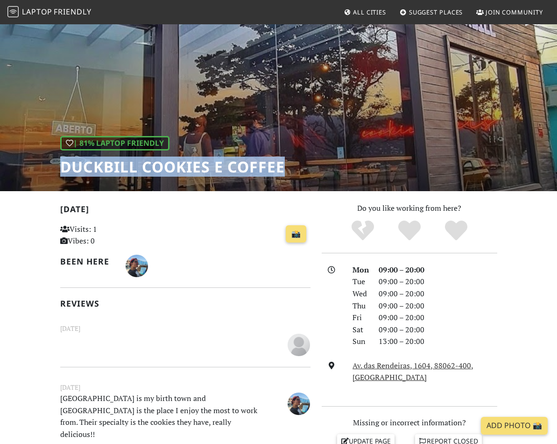 The height and width of the screenshot is (444, 557). What do you see at coordinates (360, 306) in the screenshot?
I see `div: Thu` at bounding box center [360, 306].